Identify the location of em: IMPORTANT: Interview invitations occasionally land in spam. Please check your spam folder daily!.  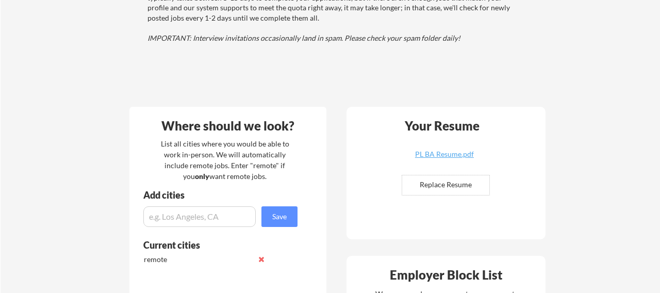
(304, 38).